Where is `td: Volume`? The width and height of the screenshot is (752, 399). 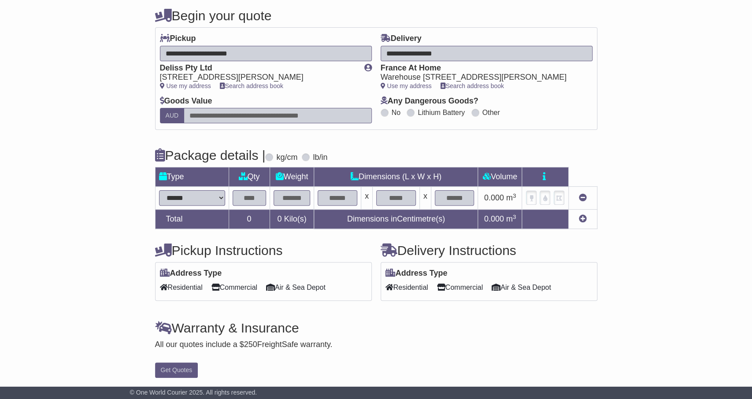
td: Volume is located at coordinates (500, 177).